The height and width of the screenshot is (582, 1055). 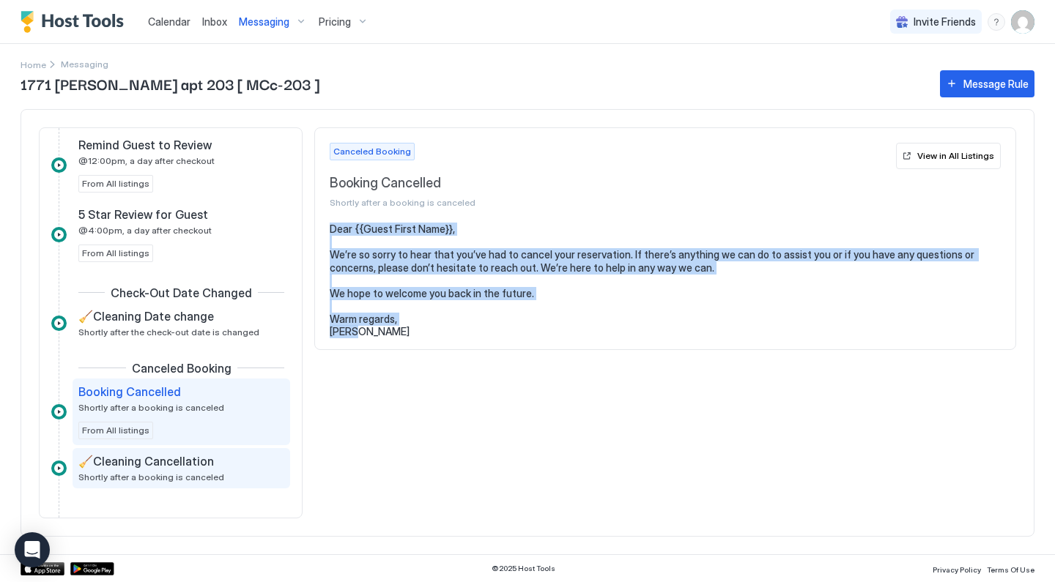 What do you see at coordinates (84, 64) in the screenshot?
I see `span: Breadcrumb` at bounding box center [84, 64].